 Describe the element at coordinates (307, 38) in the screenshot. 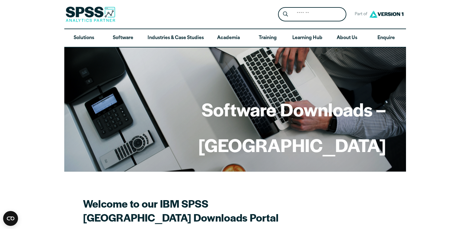

I see `a: Learning Hub` at that location.